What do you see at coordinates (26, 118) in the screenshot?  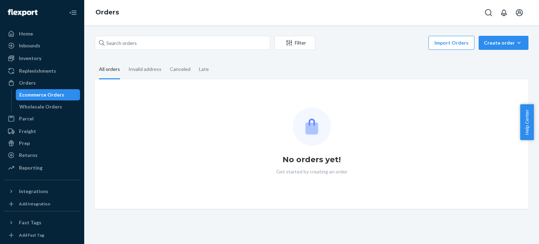 I see `div: Parcel` at bounding box center [26, 118].